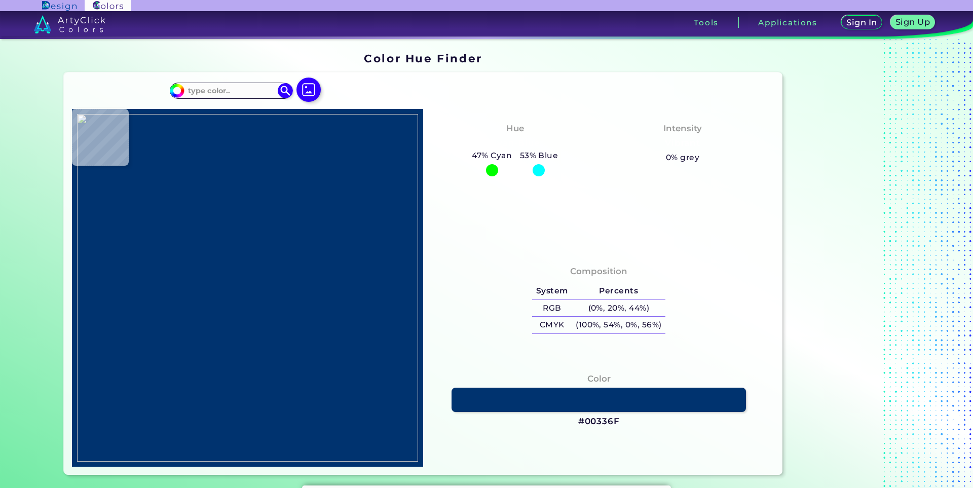 The width and height of the screenshot is (973, 488). Describe the element at coordinates (598, 271) in the screenshot. I see `h4: Composition` at that location.